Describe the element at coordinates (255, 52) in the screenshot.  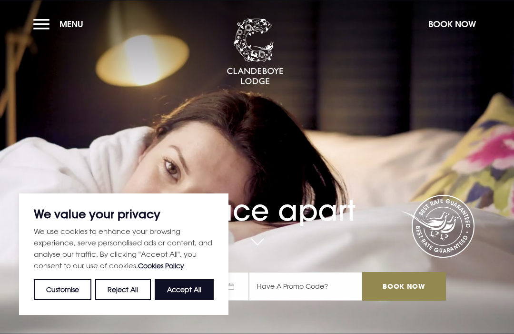
I see `img: Clandeboye Lodge` at that location.